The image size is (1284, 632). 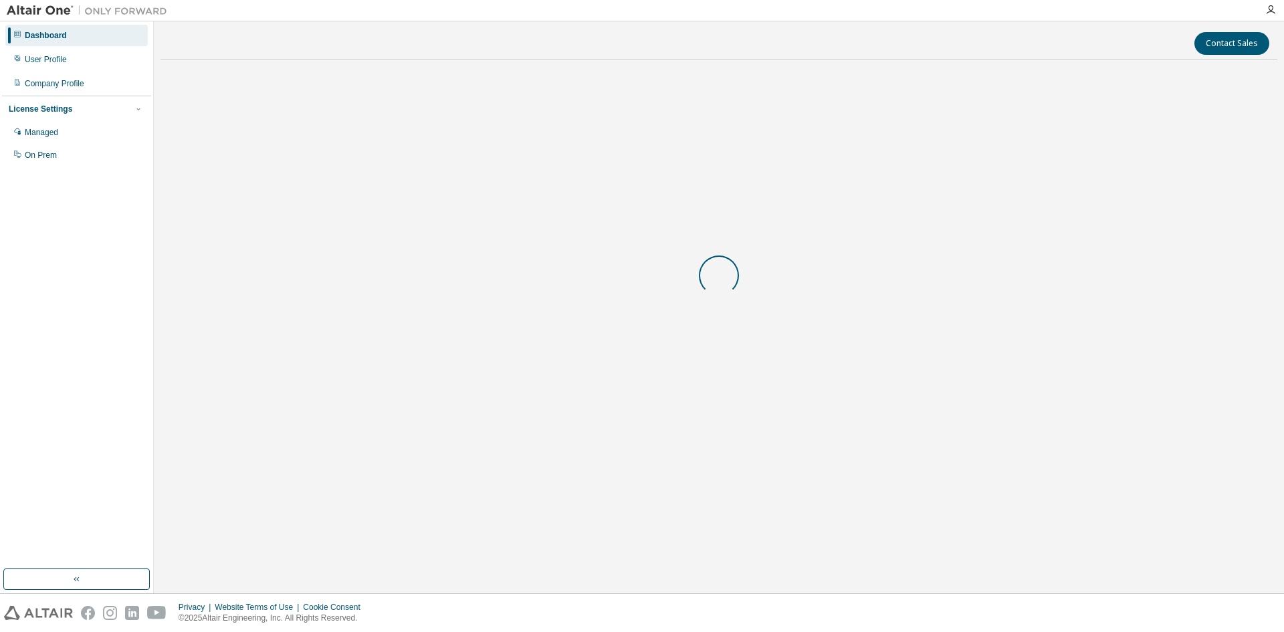 I want to click on img: youtube.svg, so click(x=156, y=613).